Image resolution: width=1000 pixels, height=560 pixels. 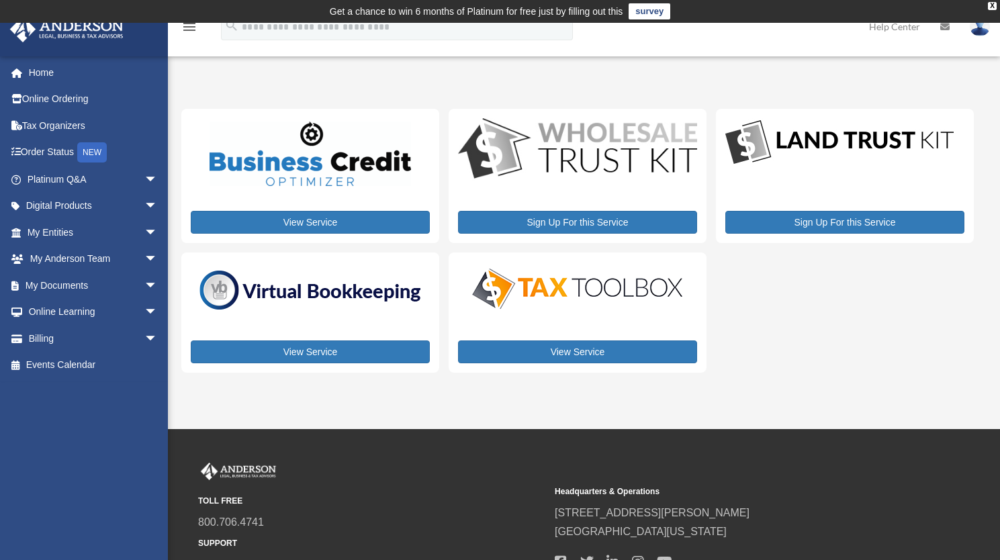 I want to click on a: survey, so click(x=649, y=11).